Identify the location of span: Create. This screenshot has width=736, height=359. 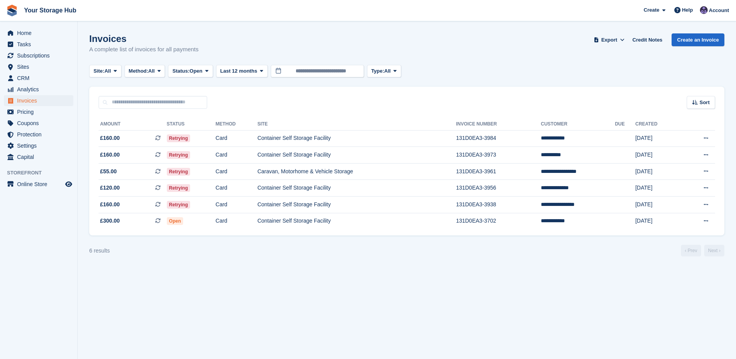
(652, 10).